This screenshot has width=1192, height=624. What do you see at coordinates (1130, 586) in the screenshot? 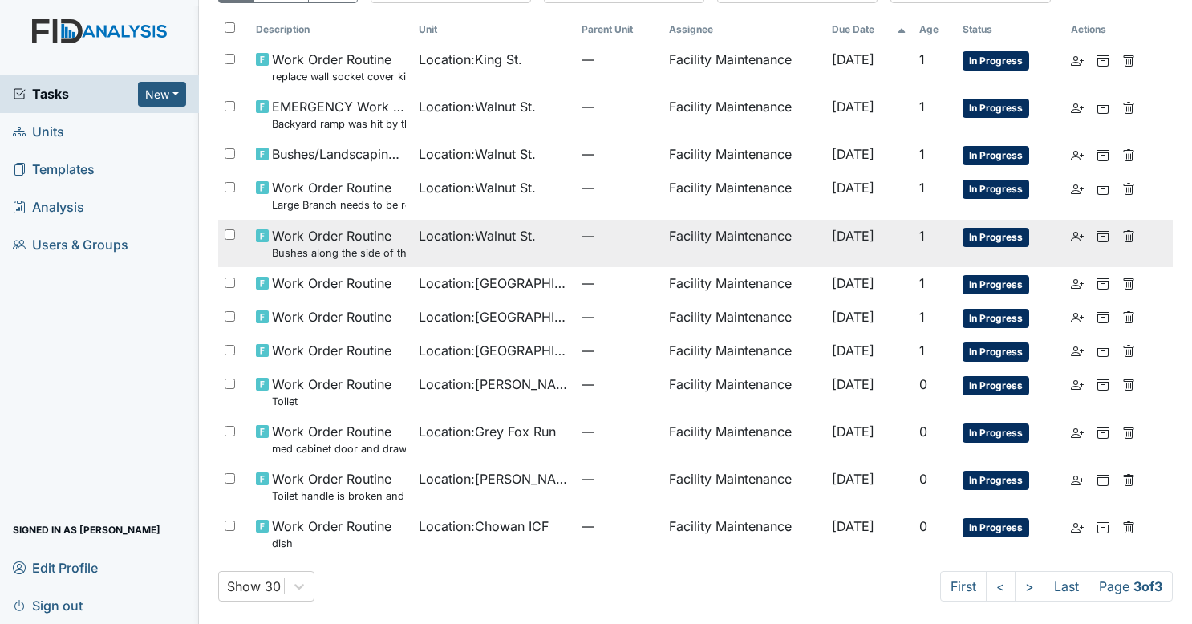
I see `span: Page` at bounding box center [1130, 586].